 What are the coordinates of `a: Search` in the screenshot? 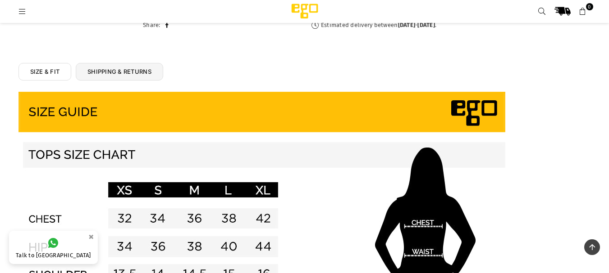 It's located at (542, 11).